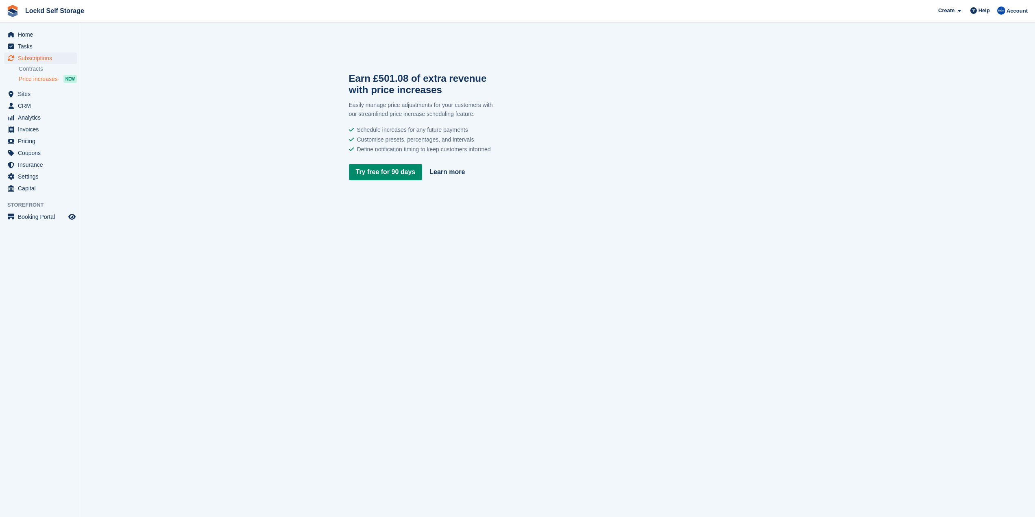  Describe the element at coordinates (38, 79) in the screenshot. I see `span: Price increases` at that location.